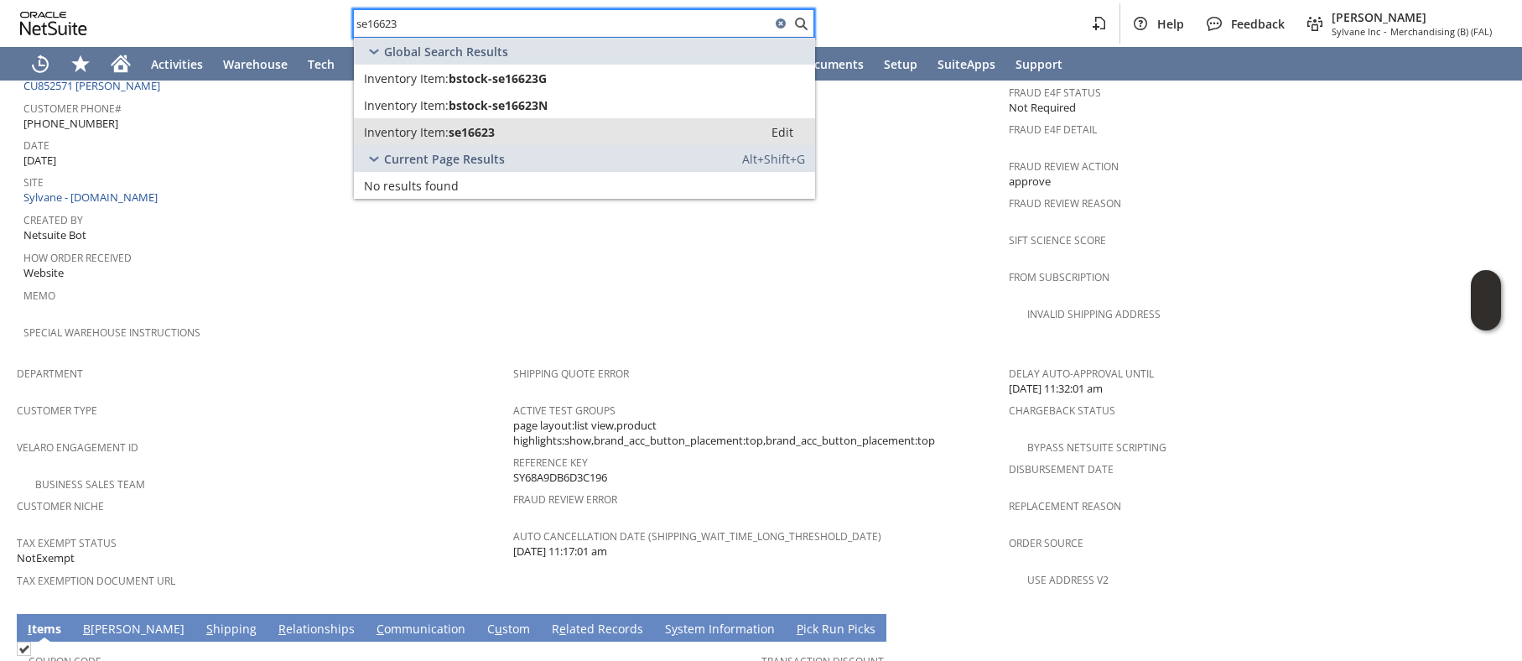 The width and height of the screenshot is (1522, 661). Describe the element at coordinates (231, 630) in the screenshot. I see `a: Shipping` at that location.